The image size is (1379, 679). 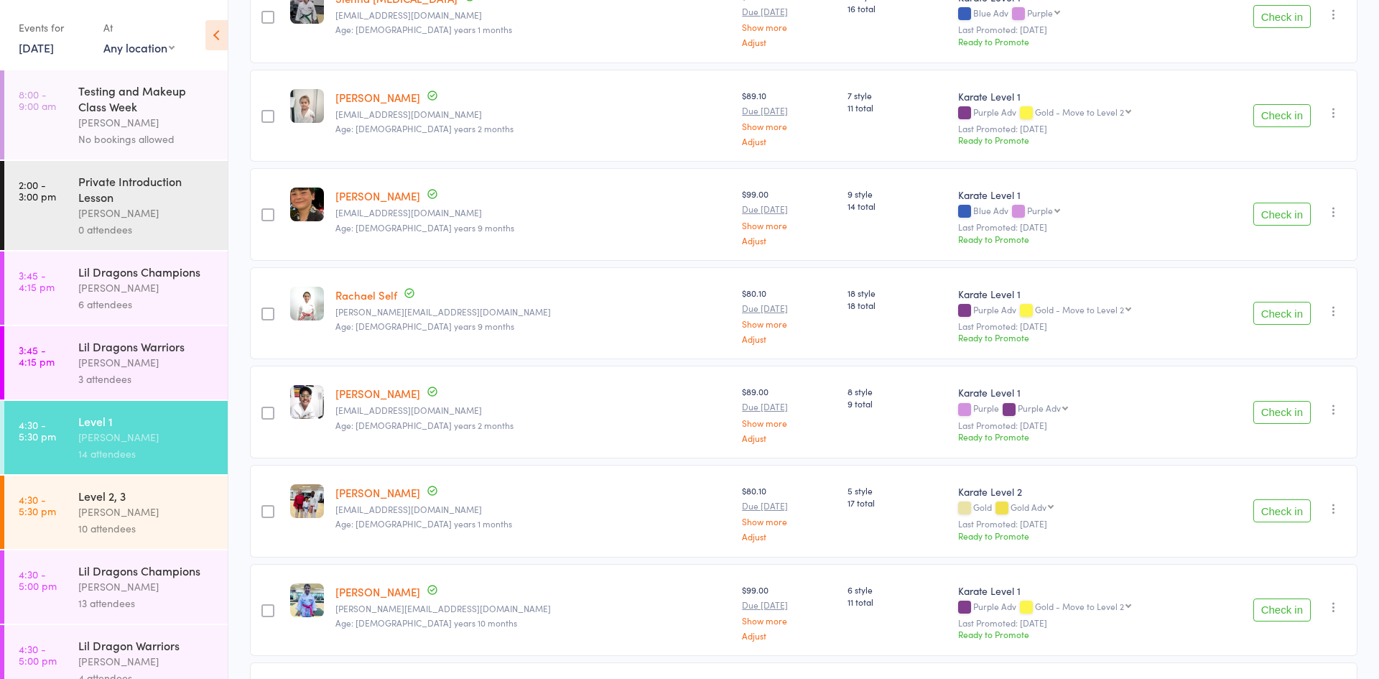 What do you see at coordinates (146, 346) in the screenshot?
I see `div: Lil Dragons Warriors` at bounding box center [146, 346].